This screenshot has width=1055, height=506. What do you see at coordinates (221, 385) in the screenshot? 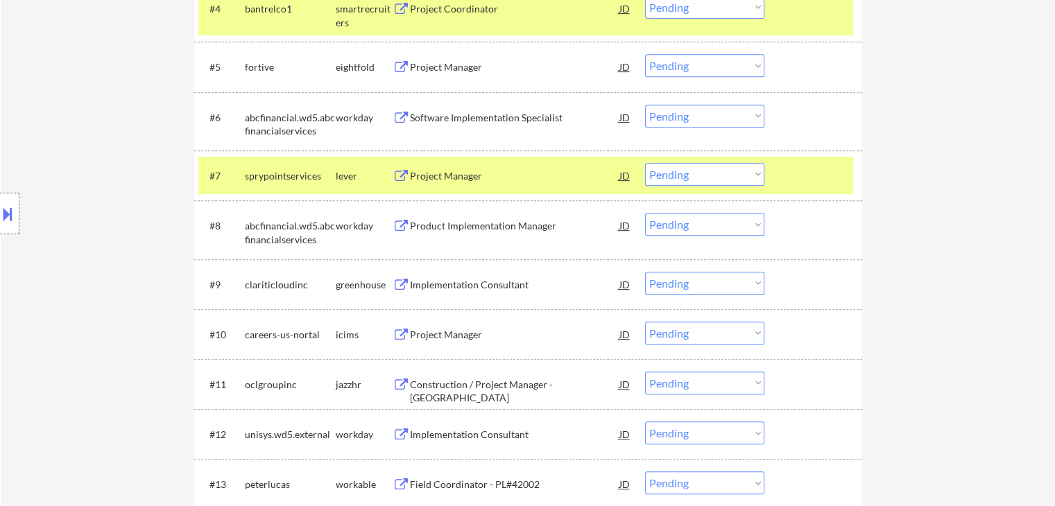
I see `div: #11` at bounding box center [221, 385].